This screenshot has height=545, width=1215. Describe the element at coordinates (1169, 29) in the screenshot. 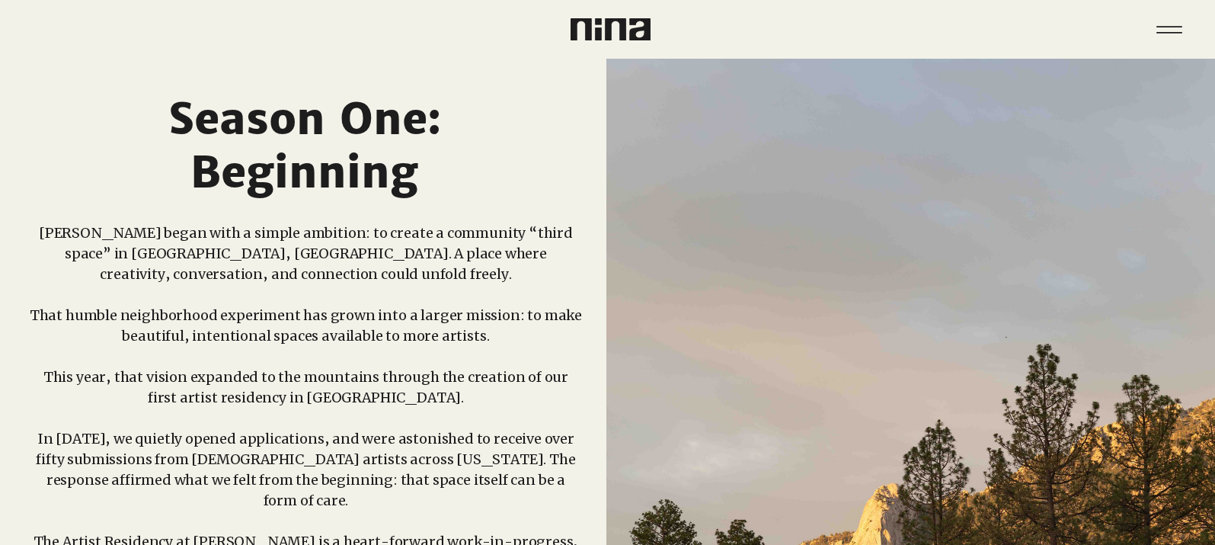

I see `button: Menu` at that location.